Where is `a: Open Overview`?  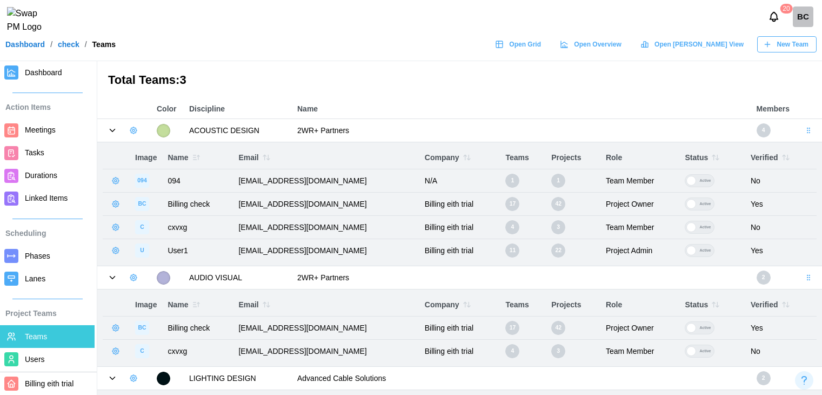
a: Open Overview is located at coordinates (592, 44).